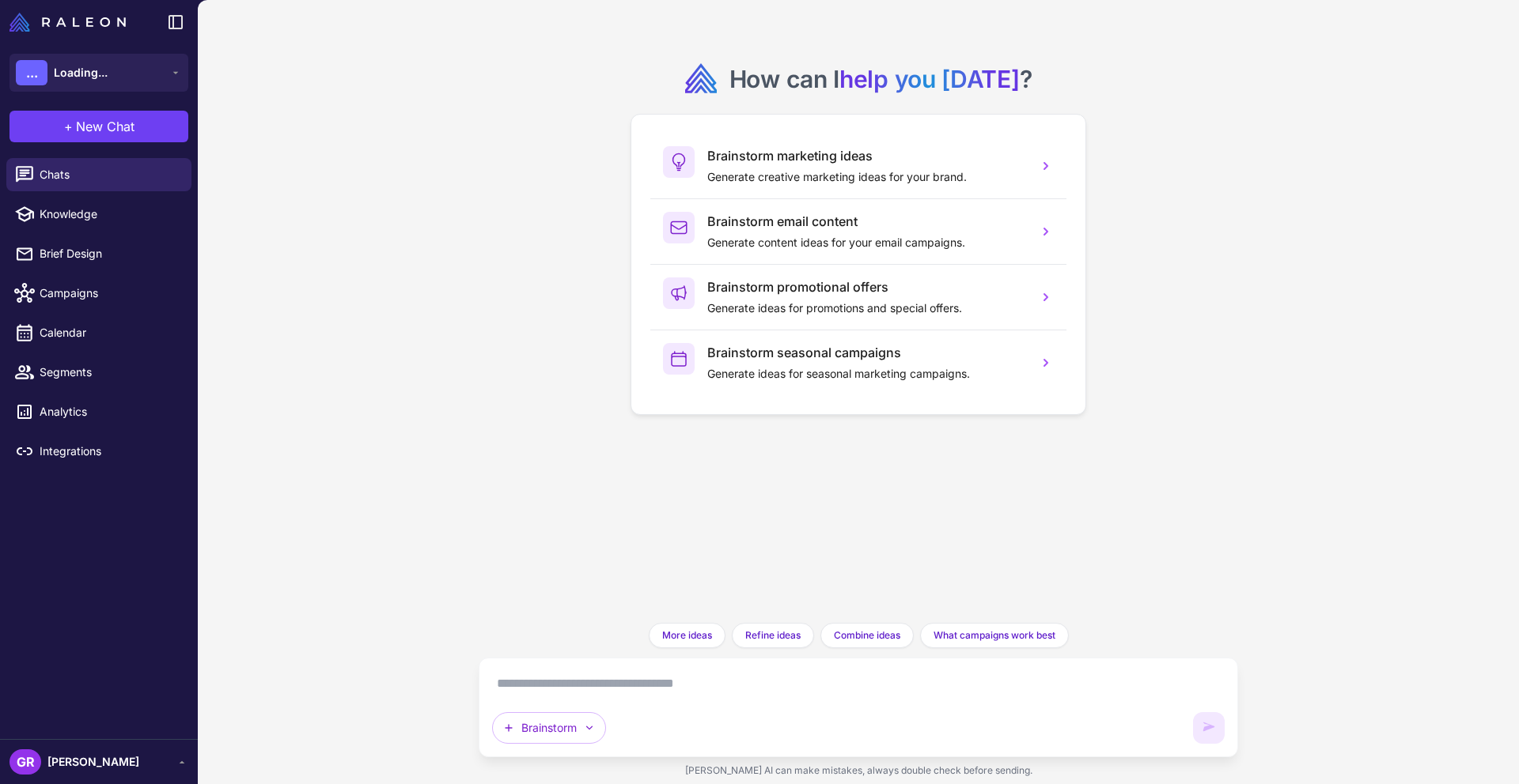 The image size is (1519, 784). What do you see at coordinates (866, 156) in the screenshot?
I see `h3: Brainstorm marketing ideas` at bounding box center [866, 156].